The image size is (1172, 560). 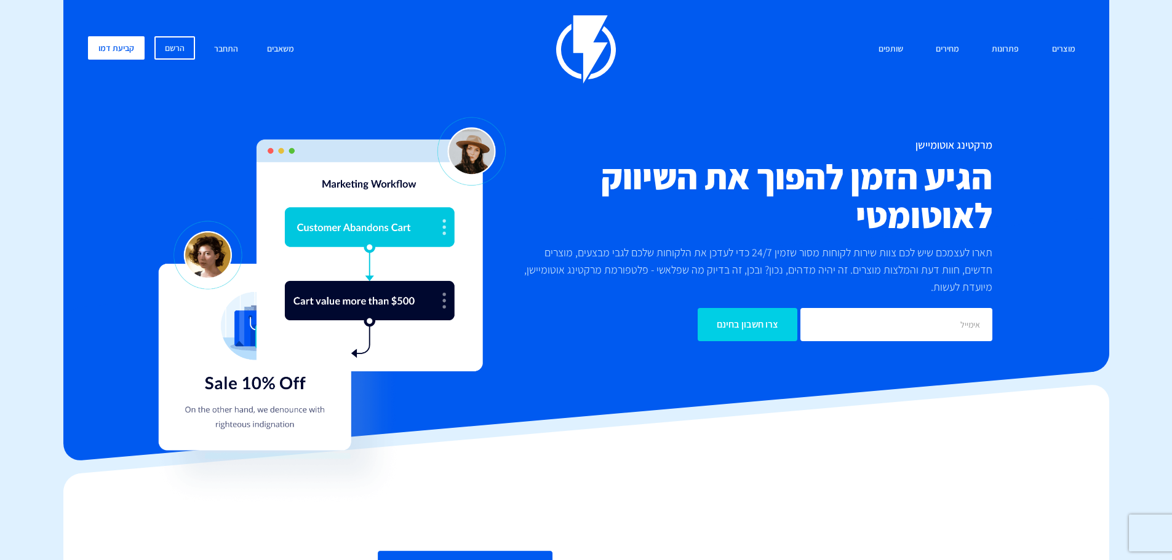 I want to click on a: הרשם, so click(x=175, y=48).